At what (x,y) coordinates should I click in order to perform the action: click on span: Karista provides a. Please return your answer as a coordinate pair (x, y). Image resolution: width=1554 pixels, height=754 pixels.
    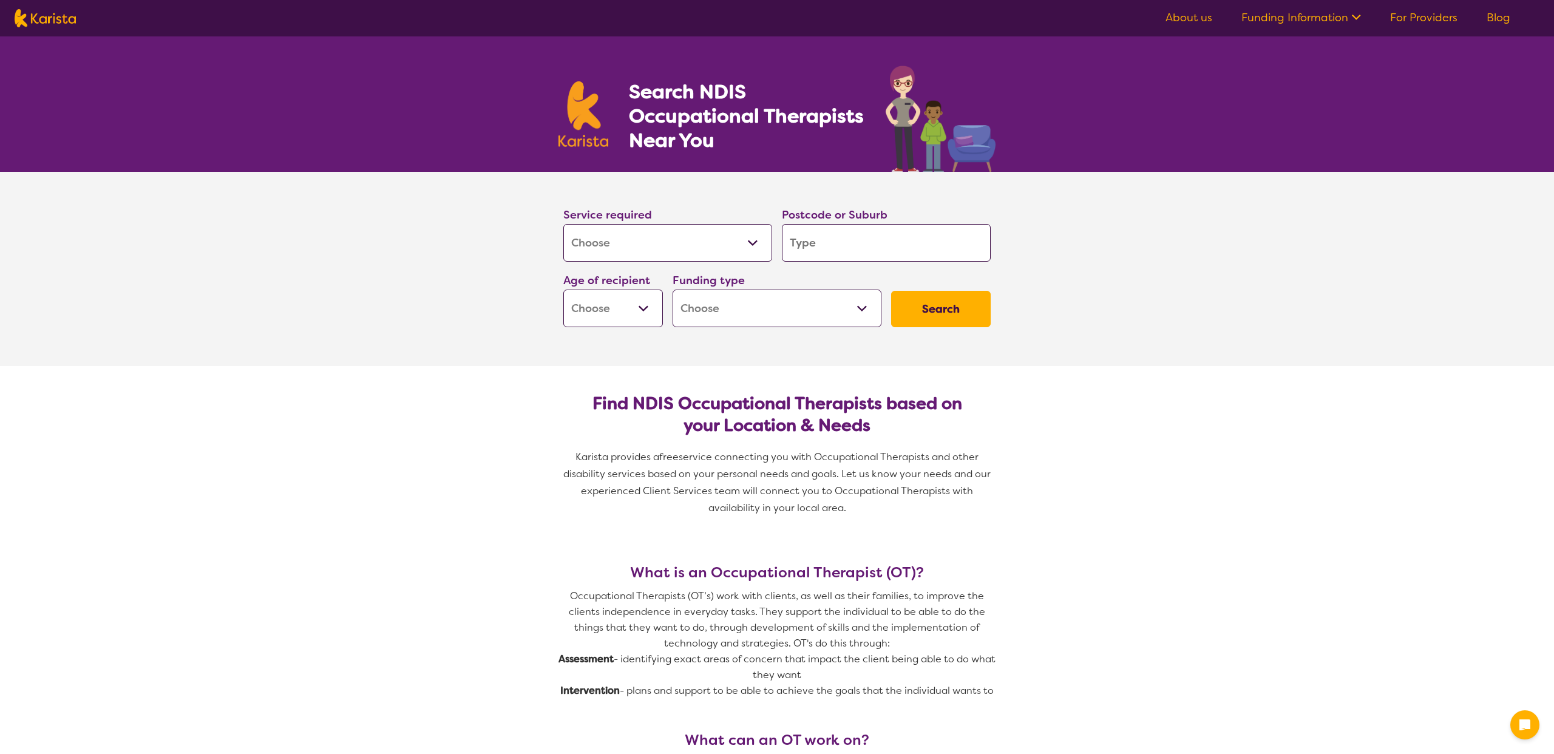
    Looking at the image, I should click on (617, 457).